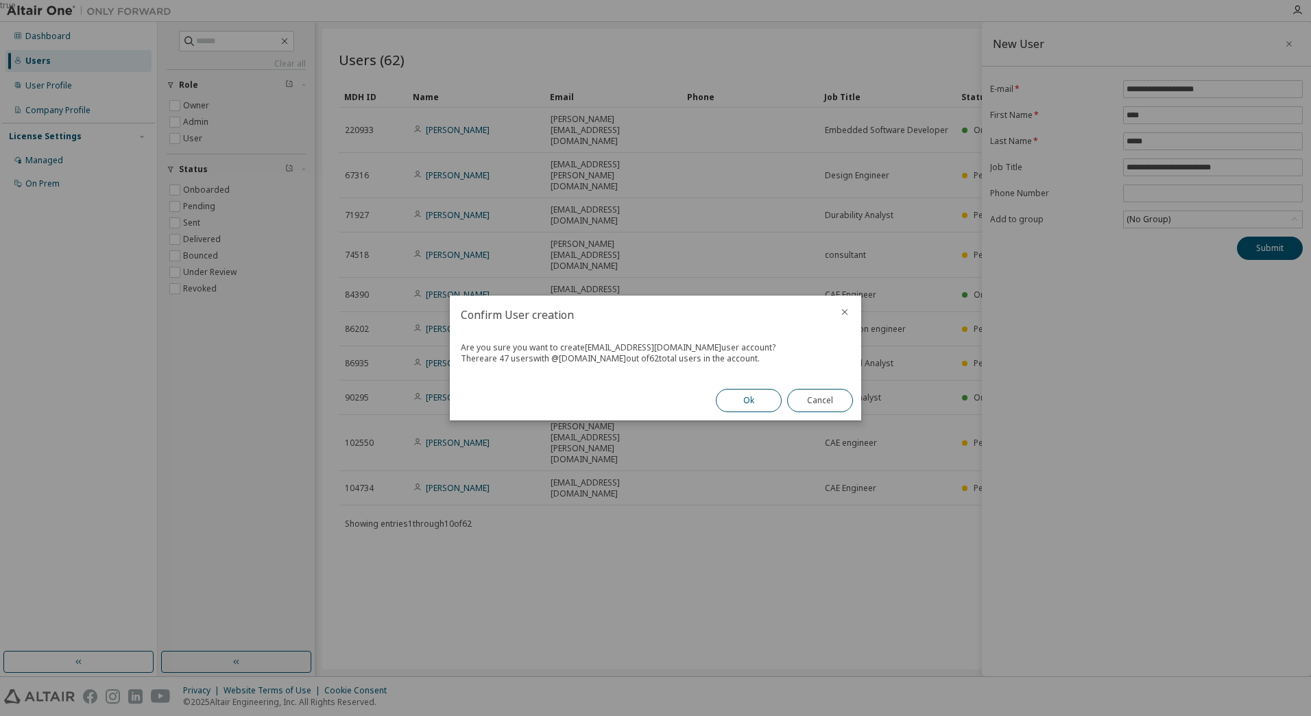 The height and width of the screenshot is (716, 1311). What do you see at coordinates (639, 315) in the screenshot?
I see `h2: Confirm User creation` at bounding box center [639, 315].